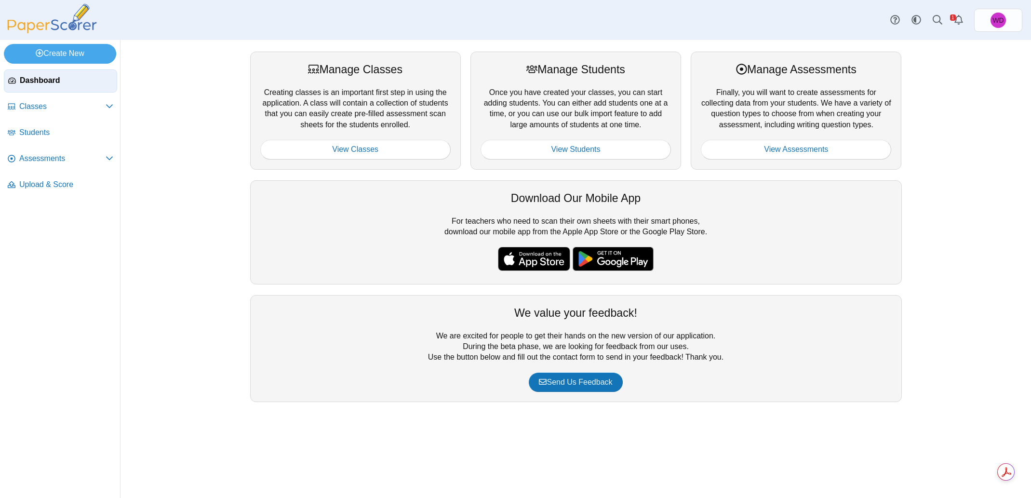 This screenshot has height=498, width=1031. What do you see at coordinates (60, 133) in the screenshot?
I see `a: Students` at bounding box center [60, 133].